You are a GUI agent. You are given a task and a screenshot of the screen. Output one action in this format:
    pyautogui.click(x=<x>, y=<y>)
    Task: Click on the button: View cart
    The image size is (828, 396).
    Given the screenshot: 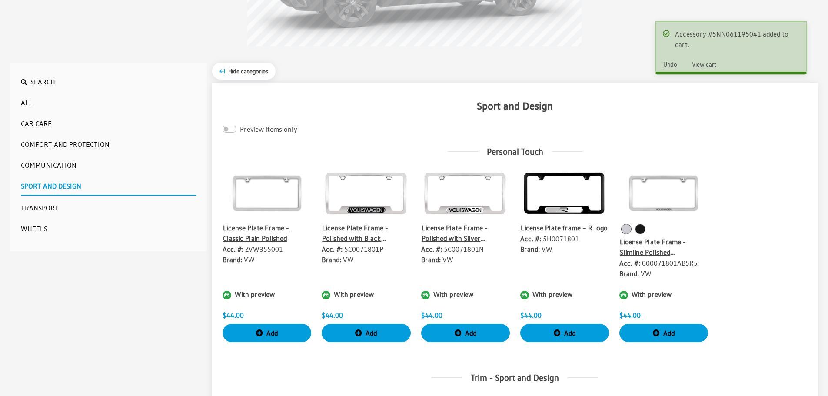 What is the action you would take?
    pyautogui.click(x=705, y=64)
    